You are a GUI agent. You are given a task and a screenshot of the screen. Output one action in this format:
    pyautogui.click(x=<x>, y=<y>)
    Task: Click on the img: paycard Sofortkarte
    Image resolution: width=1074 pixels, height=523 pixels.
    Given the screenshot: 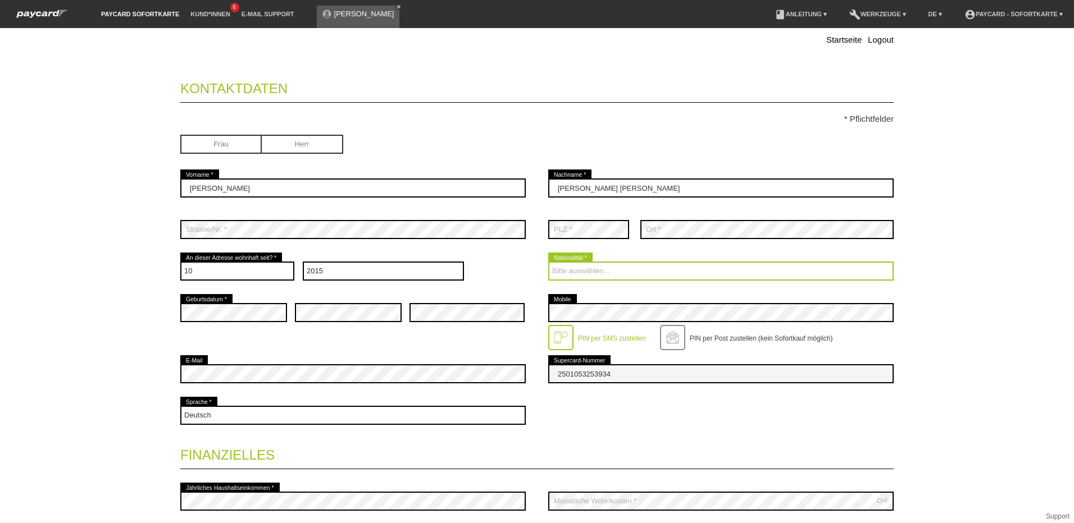 What is the action you would take?
    pyautogui.click(x=42, y=13)
    